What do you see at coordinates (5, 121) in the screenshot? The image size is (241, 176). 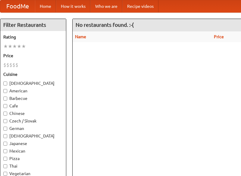 I see `input: Czech / Slovak` at bounding box center [5, 121].